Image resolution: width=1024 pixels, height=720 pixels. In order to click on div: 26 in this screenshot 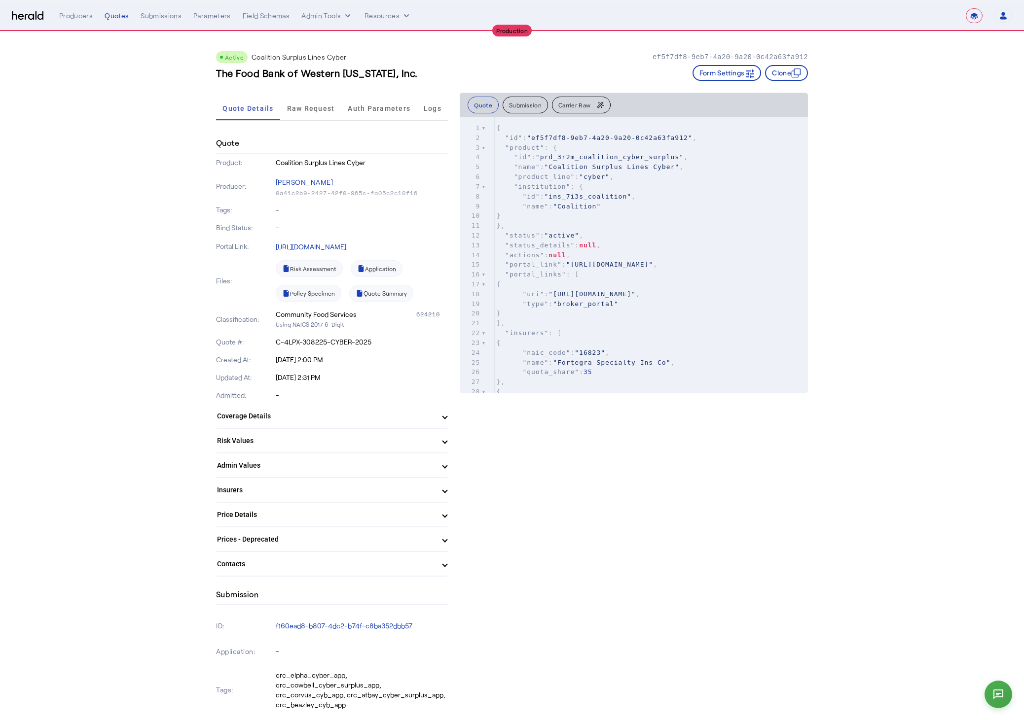, I will do `click(470, 372)`.